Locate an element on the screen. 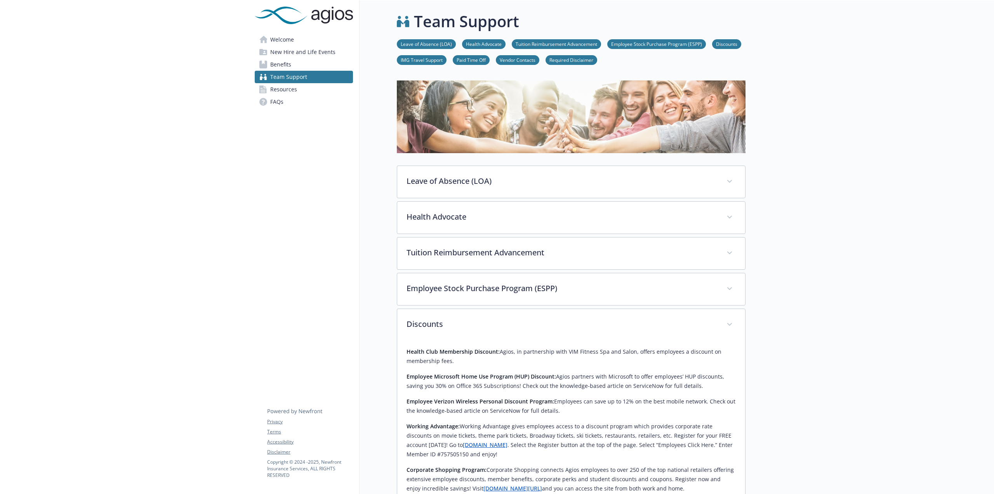 The height and width of the screenshot is (494, 994). a: Accessibility is located at coordinates (310, 442).